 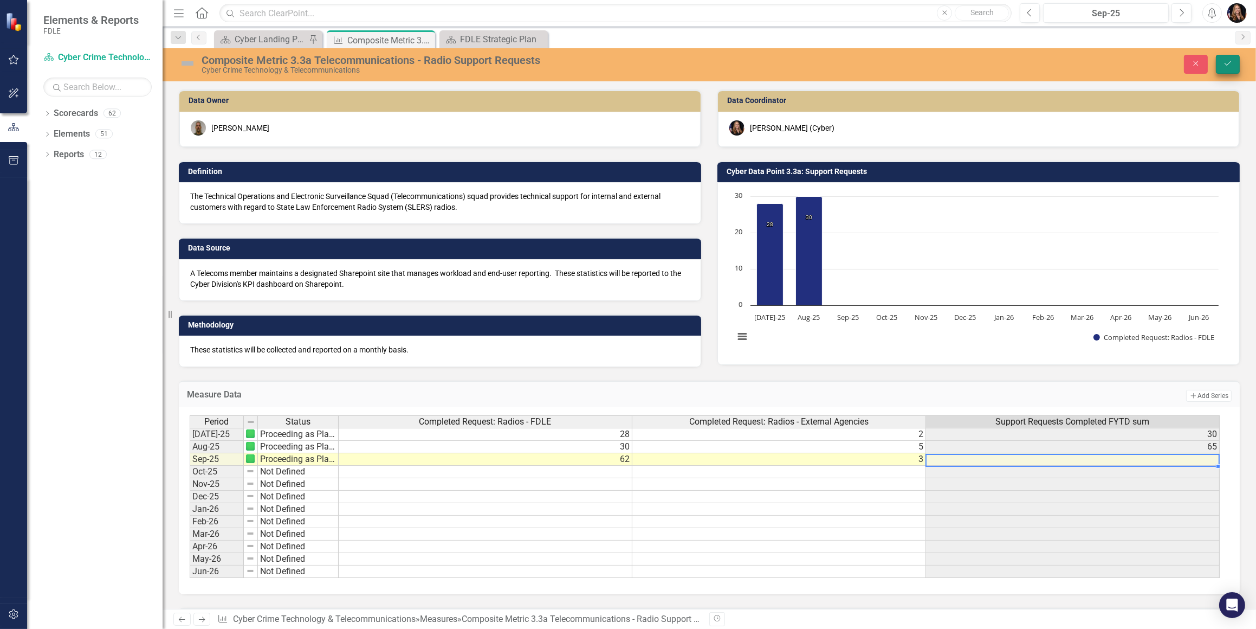 I want to click on div: 62, so click(x=112, y=113).